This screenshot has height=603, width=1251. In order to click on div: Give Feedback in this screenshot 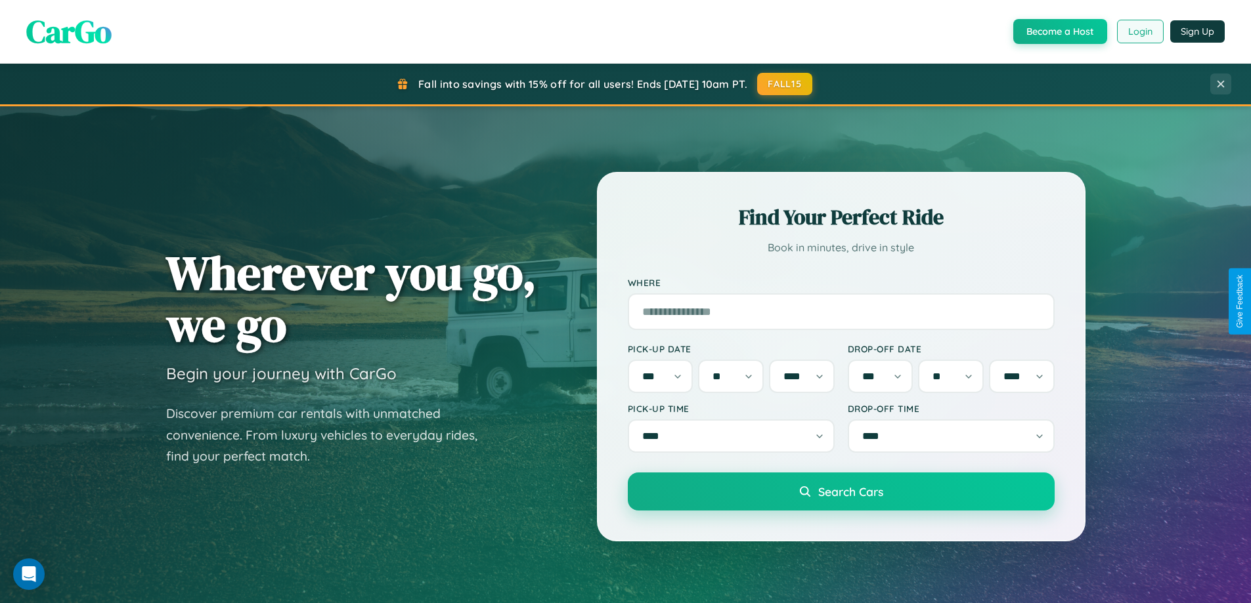, I will do `click(1240, 301)`.